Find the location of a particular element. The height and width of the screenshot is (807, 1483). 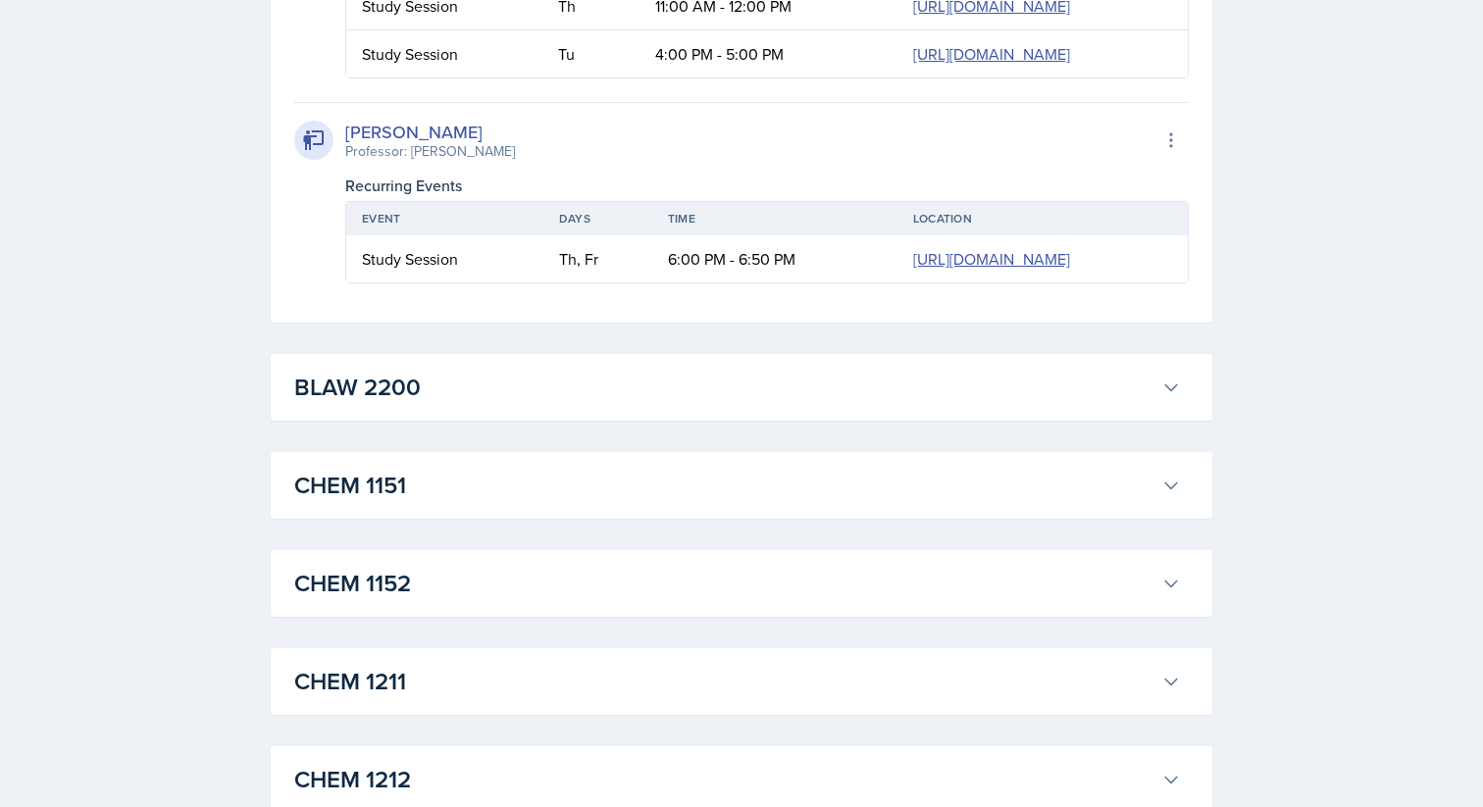

h3: BLAW 2200 is located at coordinates (724, 387).